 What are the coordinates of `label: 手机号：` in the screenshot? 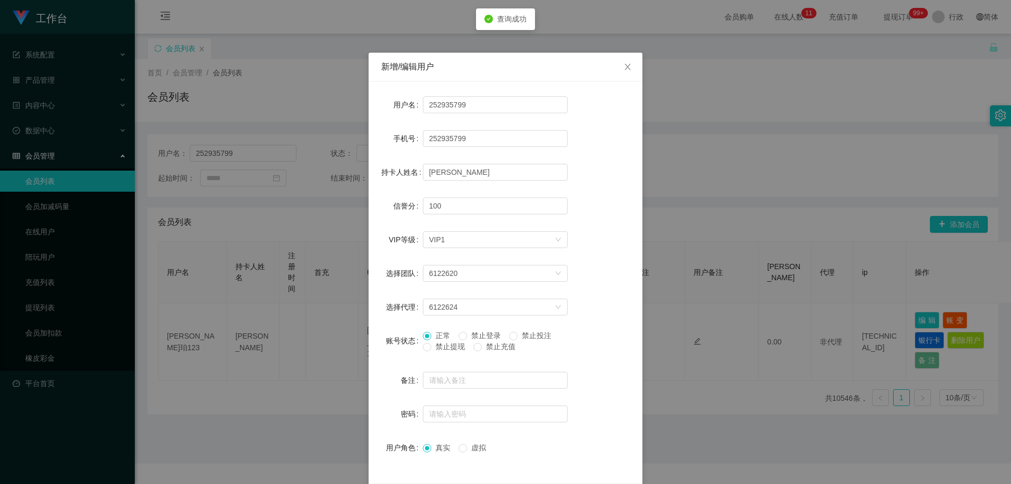 It's located at (408, 138).